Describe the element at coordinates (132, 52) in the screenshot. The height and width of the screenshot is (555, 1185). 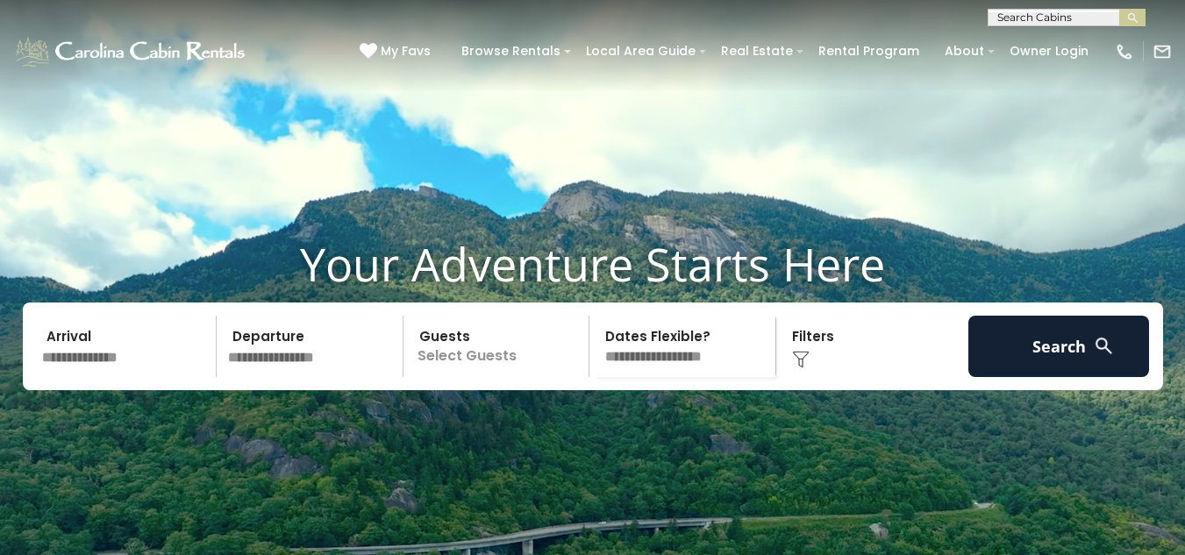
I see `img: White-1-1-2.png` at that location.